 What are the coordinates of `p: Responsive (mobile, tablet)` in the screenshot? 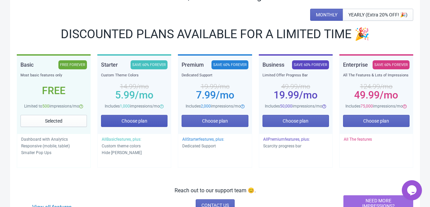 It's located at (54, 146).